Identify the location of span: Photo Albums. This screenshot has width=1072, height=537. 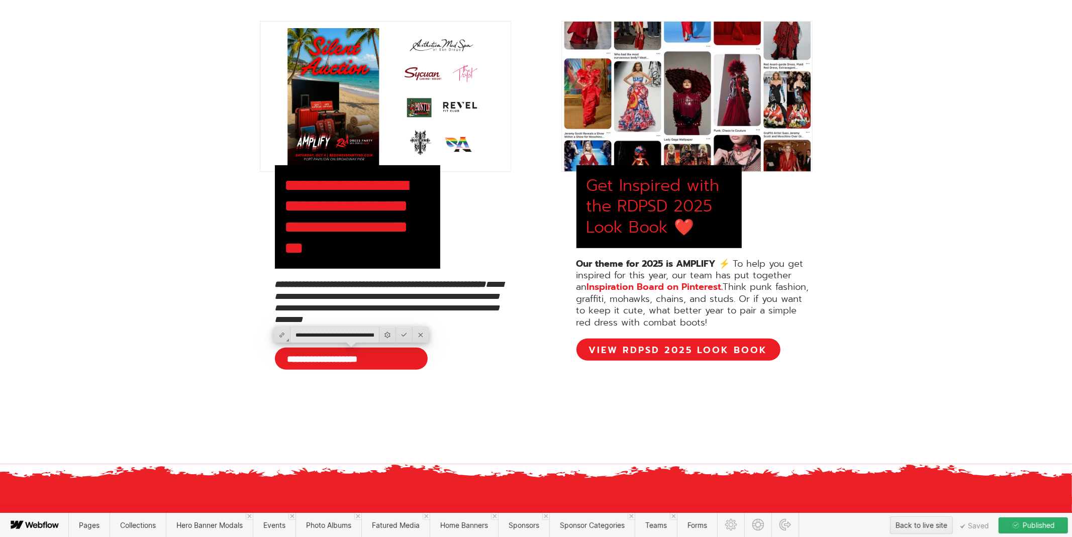
(329, 525).